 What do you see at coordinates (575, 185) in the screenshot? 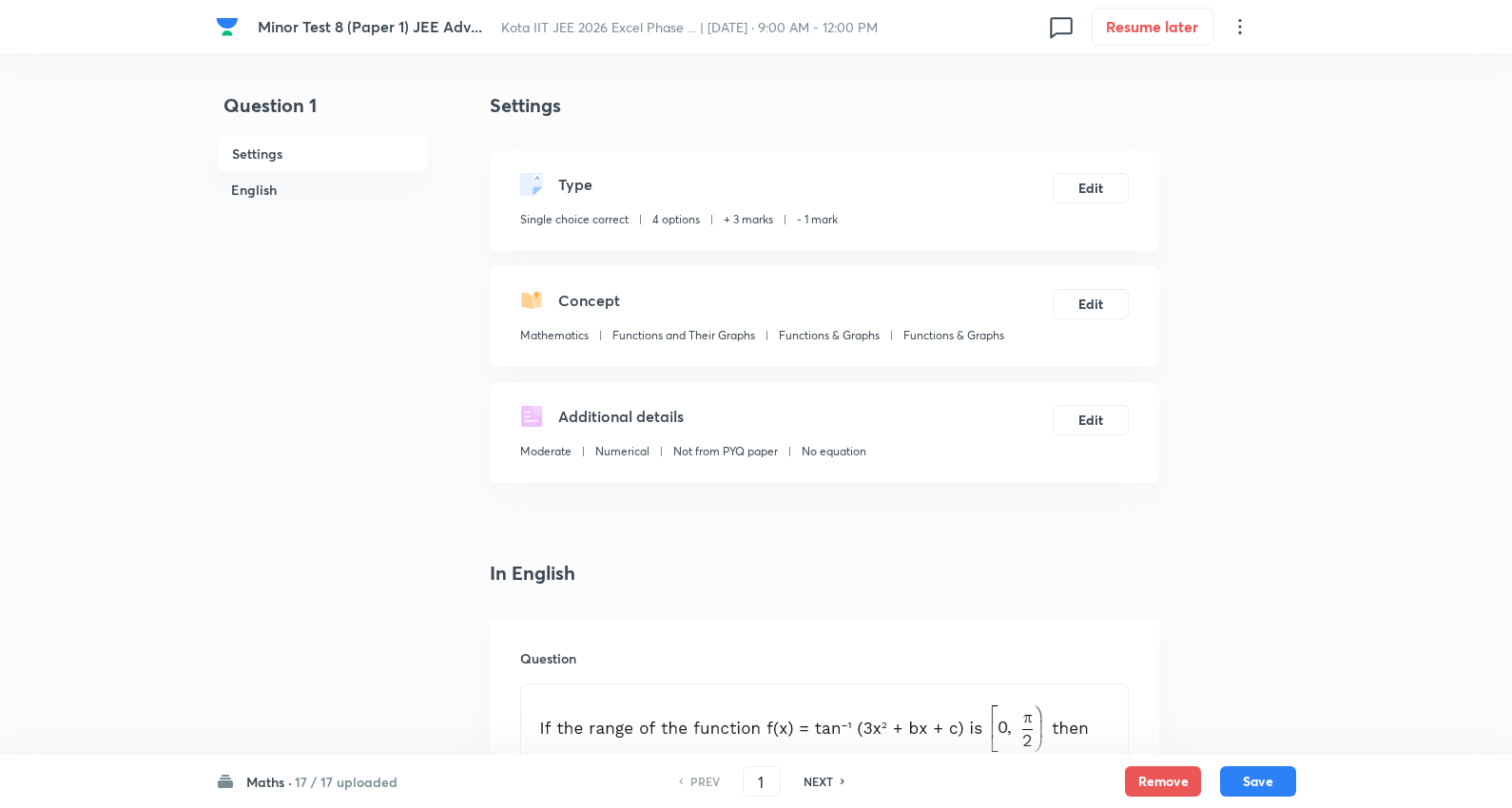
I see `h5: Type` at bounding box center [575, 185].